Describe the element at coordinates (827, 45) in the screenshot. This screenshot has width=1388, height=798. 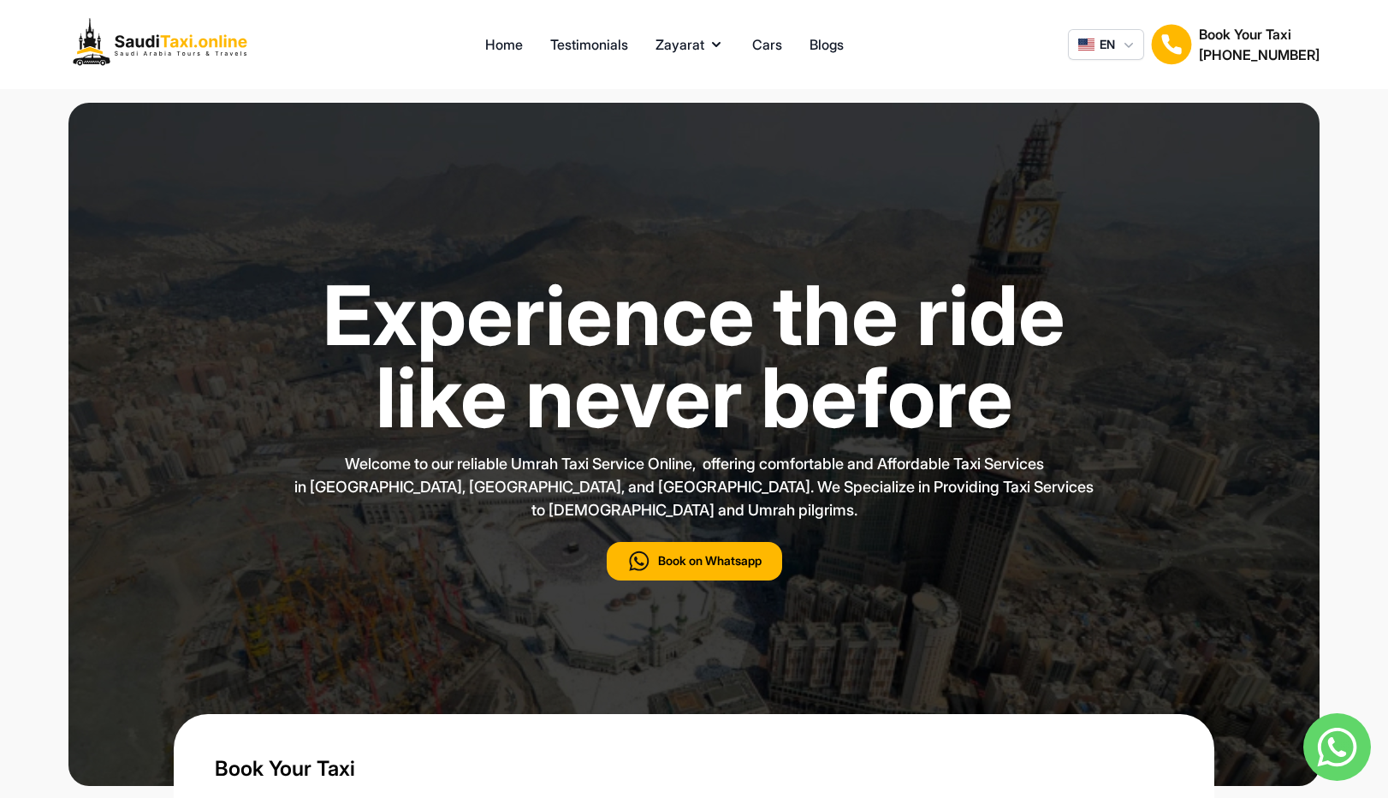
I see `a: Blogs` at that location.